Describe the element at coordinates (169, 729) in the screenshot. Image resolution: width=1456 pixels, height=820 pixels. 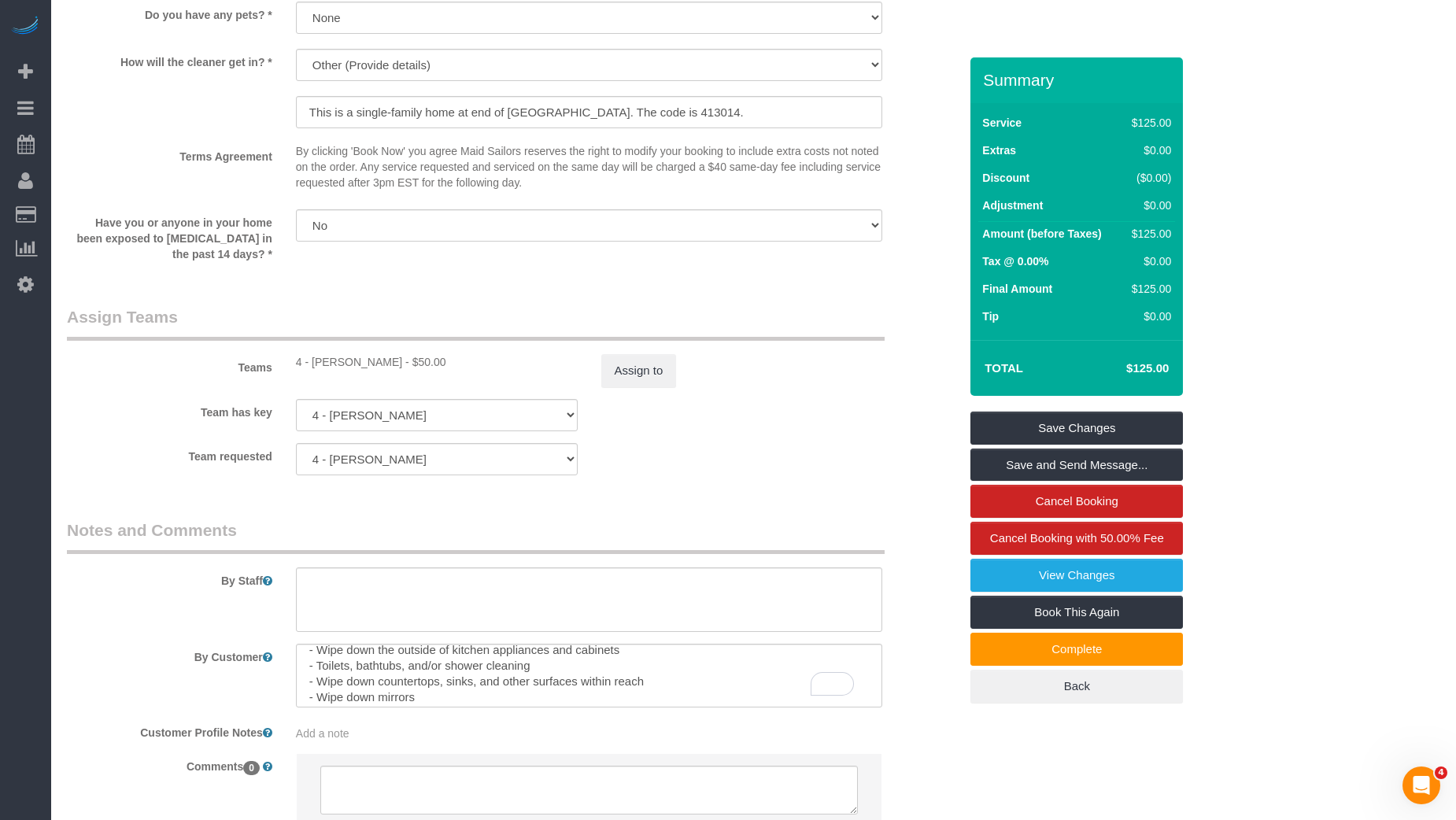
I see `label: Customer Profile Notes` at that location.